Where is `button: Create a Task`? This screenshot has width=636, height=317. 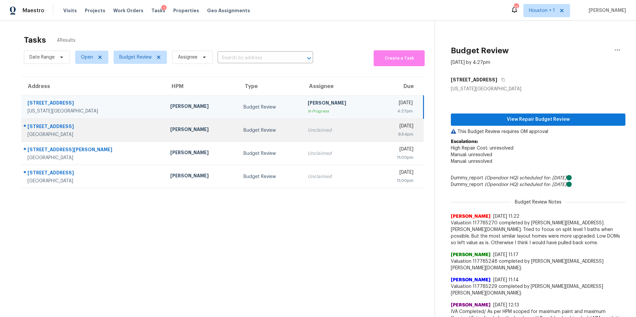
button: Create a Task is located at coordinates (399, 58).